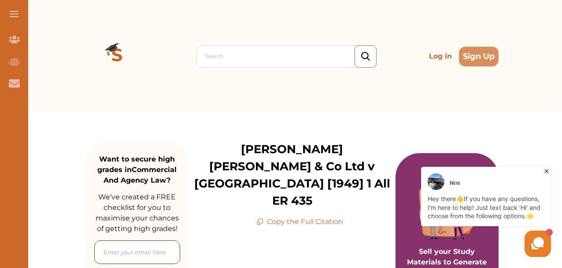 The height and width of the screenshot is (268, 562). I want to click on img: Nini, so click(85, 17).